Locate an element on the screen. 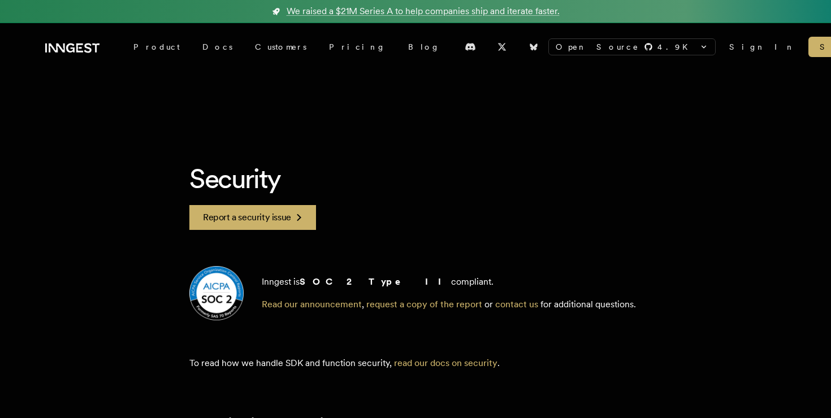 This screenshot has height=418, width=831. a: Docs is located at coordinates (217, 47).